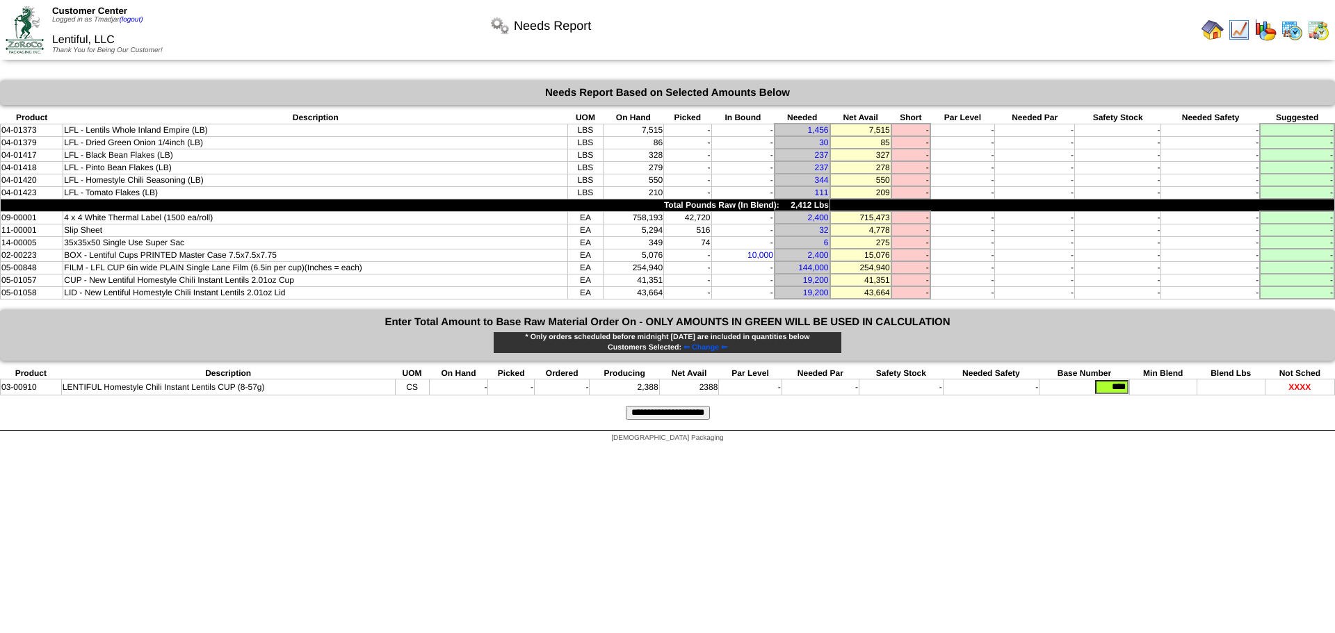  What do you see at coordinates (316, 255) in the screenshot?
I see `td: BOX - Lentiful Cups PRINTED Master Case 7.5x7.5x7.75` at bounding box center [316, 255].